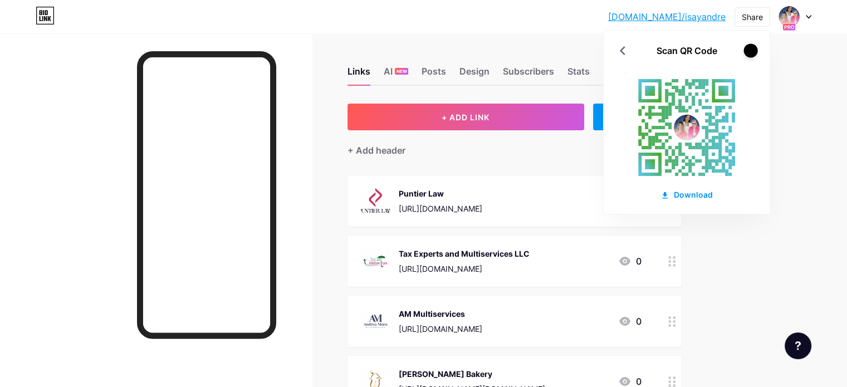 The image size is (847, 387). Describe the element at coordinates (474, 75) in the screenshot. I see `div: Design` at that location.